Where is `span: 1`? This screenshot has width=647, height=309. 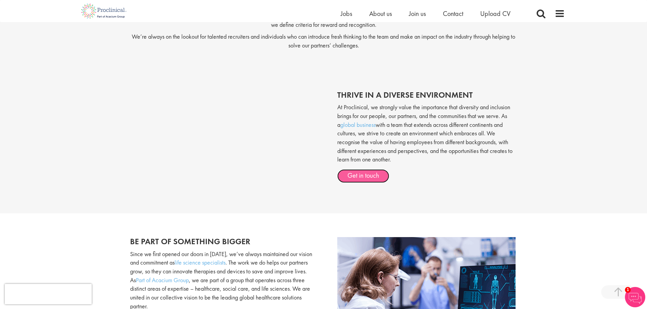
span: 1 is located at coordinates (627, 290).